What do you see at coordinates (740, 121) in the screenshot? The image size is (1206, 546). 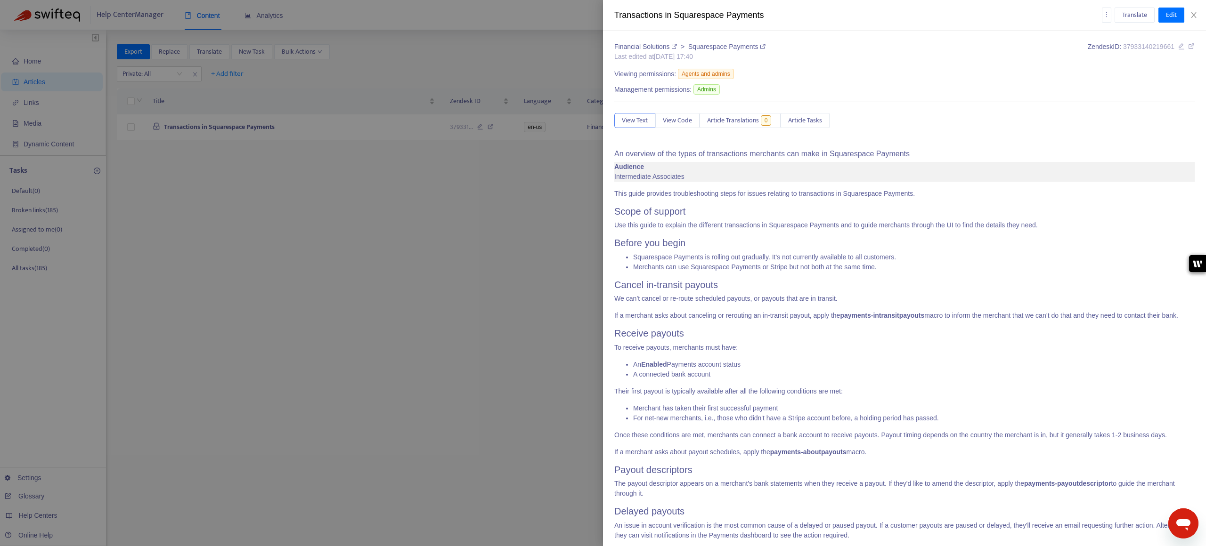 I see `button: Article Translations0` at bounding box center [740, 121].